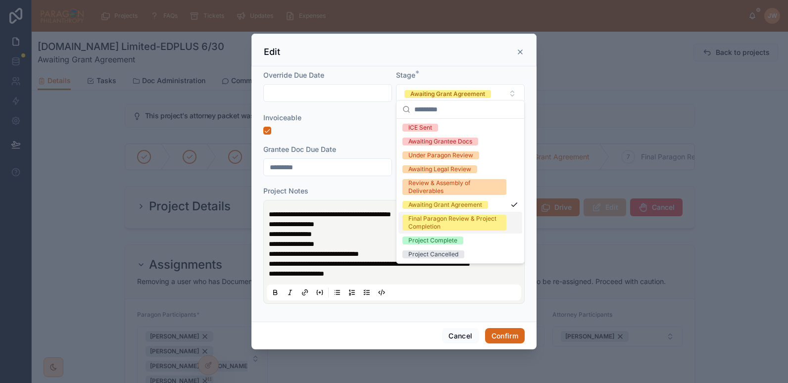 The height and width of the screenshot is (383, 788). I want to click on div: Under Paragon Review, so click(440, 155).